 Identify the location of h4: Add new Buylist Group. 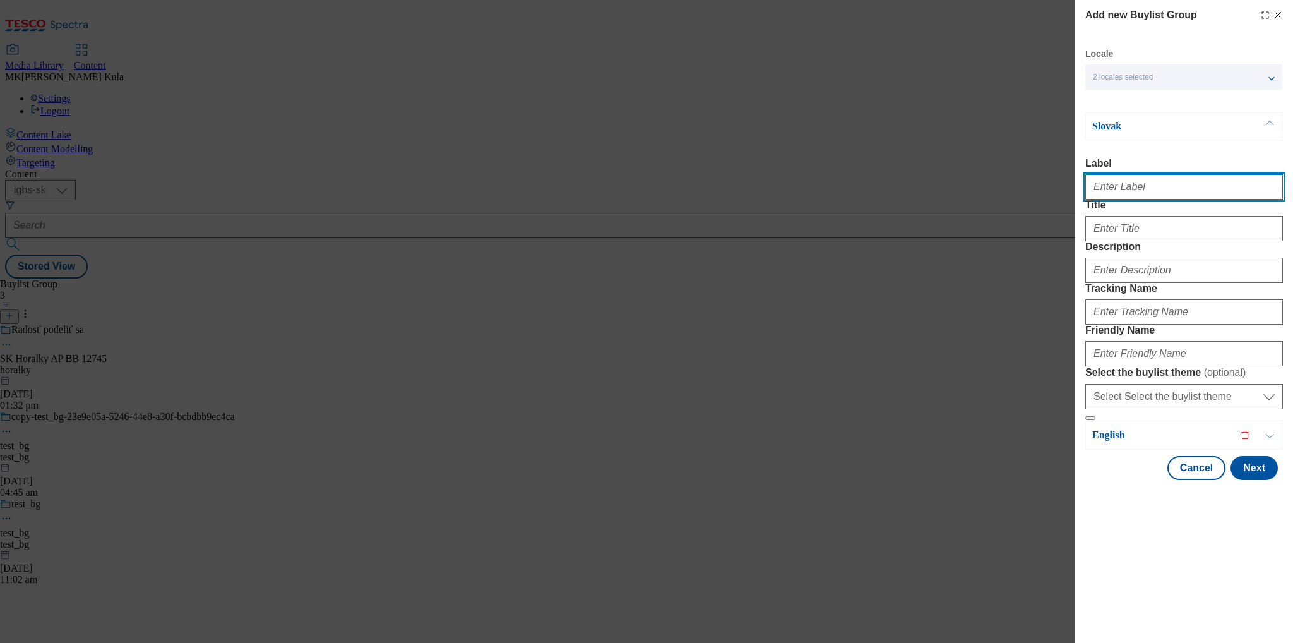
(1141, 15).